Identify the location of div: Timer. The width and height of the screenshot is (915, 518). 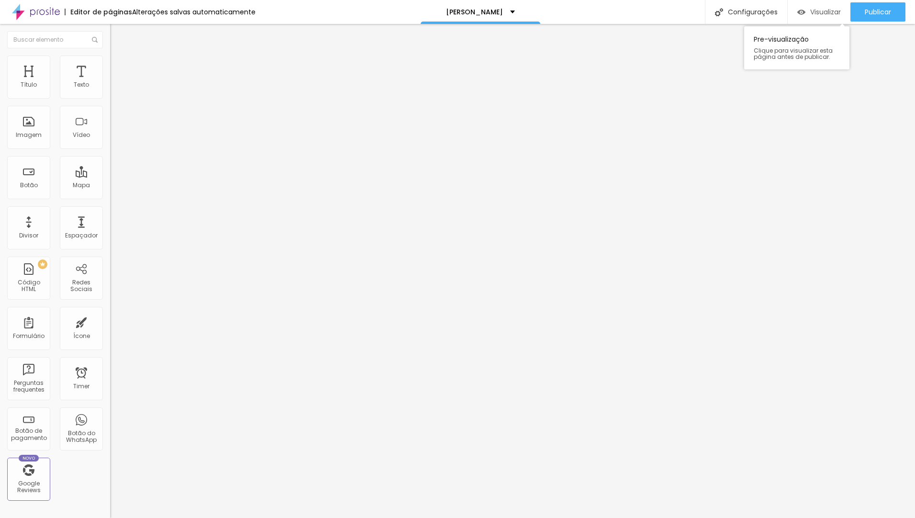
(81, 386).